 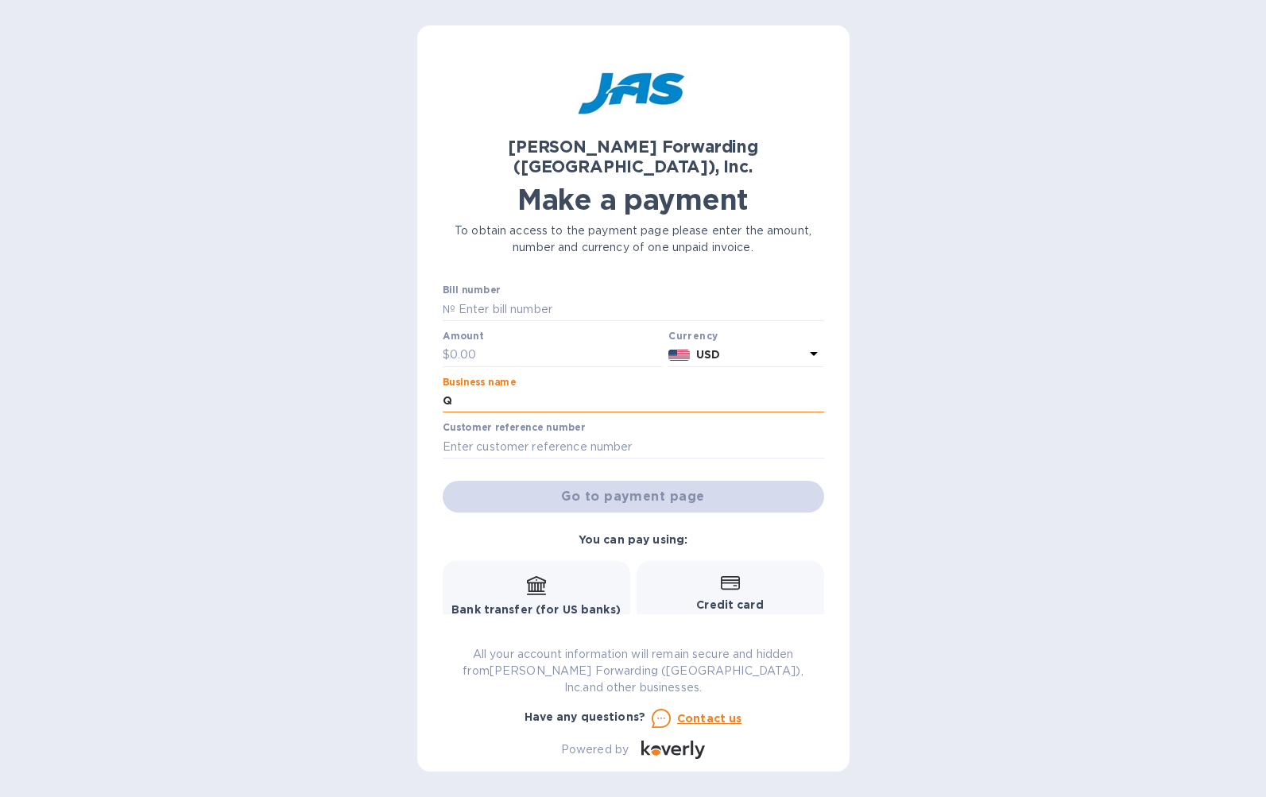 I want to click on input: Enter bill number, so click(x=640, y=309).